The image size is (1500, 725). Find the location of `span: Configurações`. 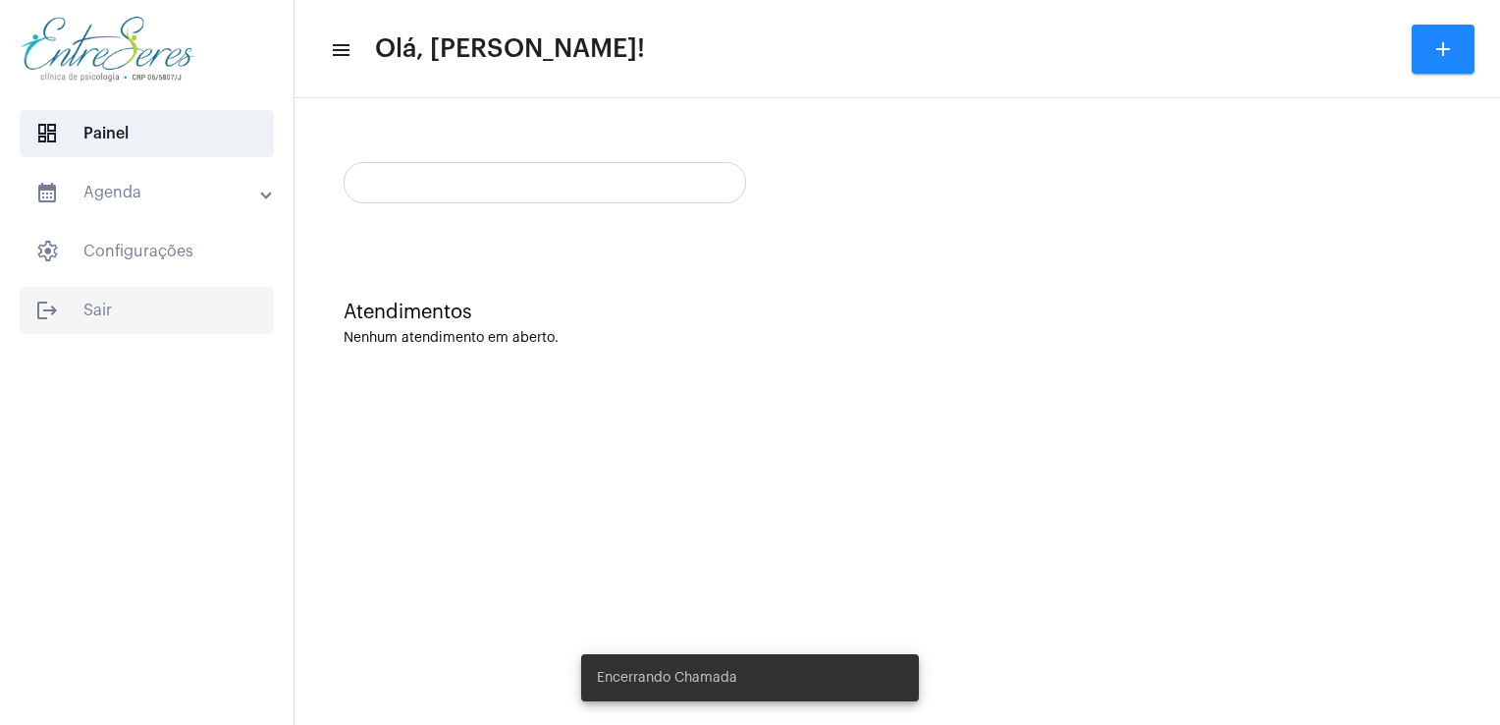

span: Configurações is located at coordinates (146, 251).